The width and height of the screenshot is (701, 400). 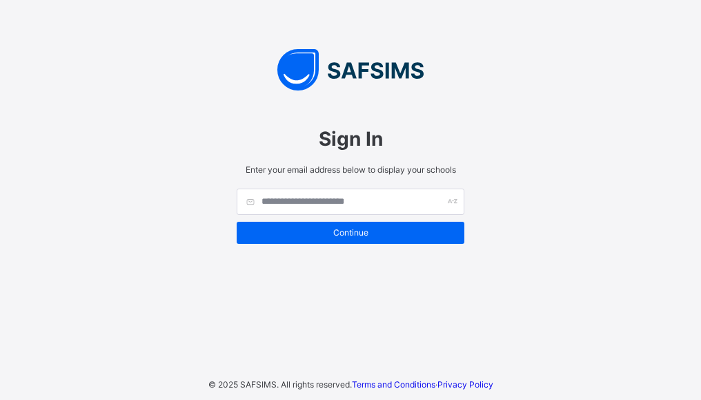 I want to click on span: © 2025 SAFSIMS. All rights reserved., so click(x=280, y=384).